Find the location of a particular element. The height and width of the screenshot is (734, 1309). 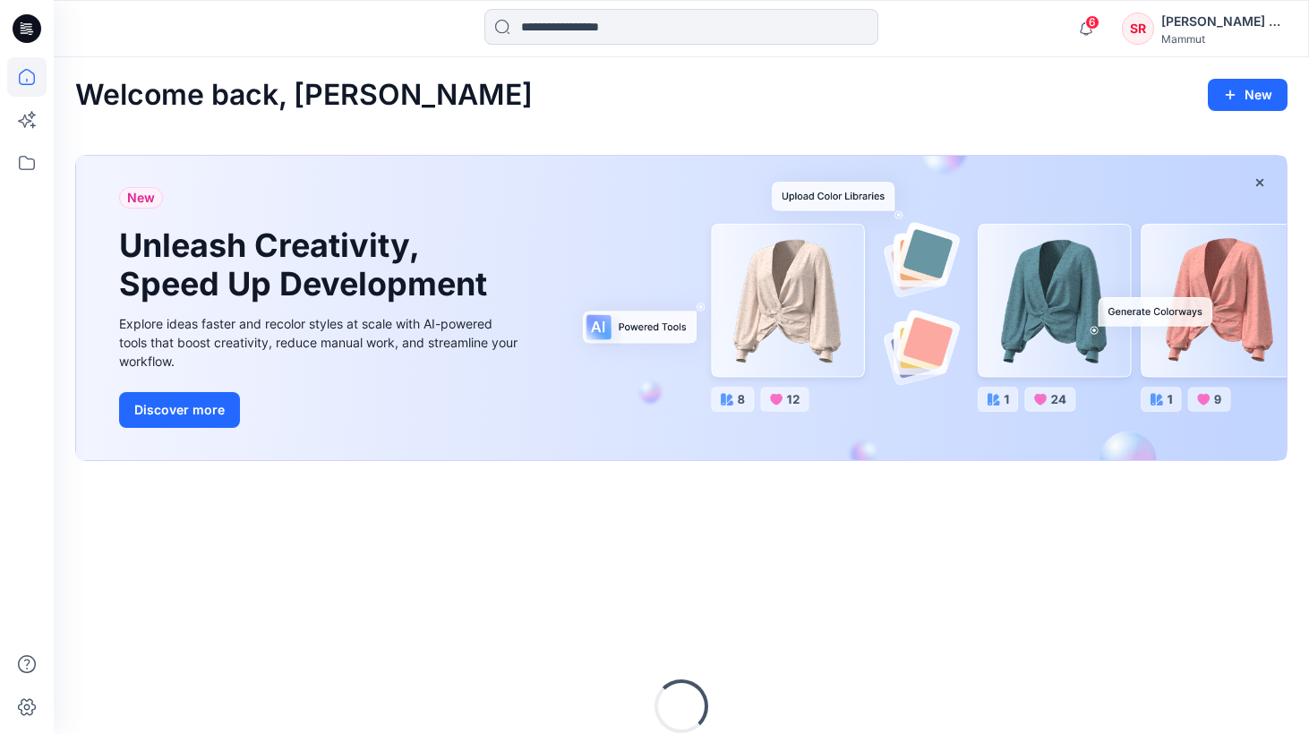

button: Discover more is located at coordinates (179, 410).